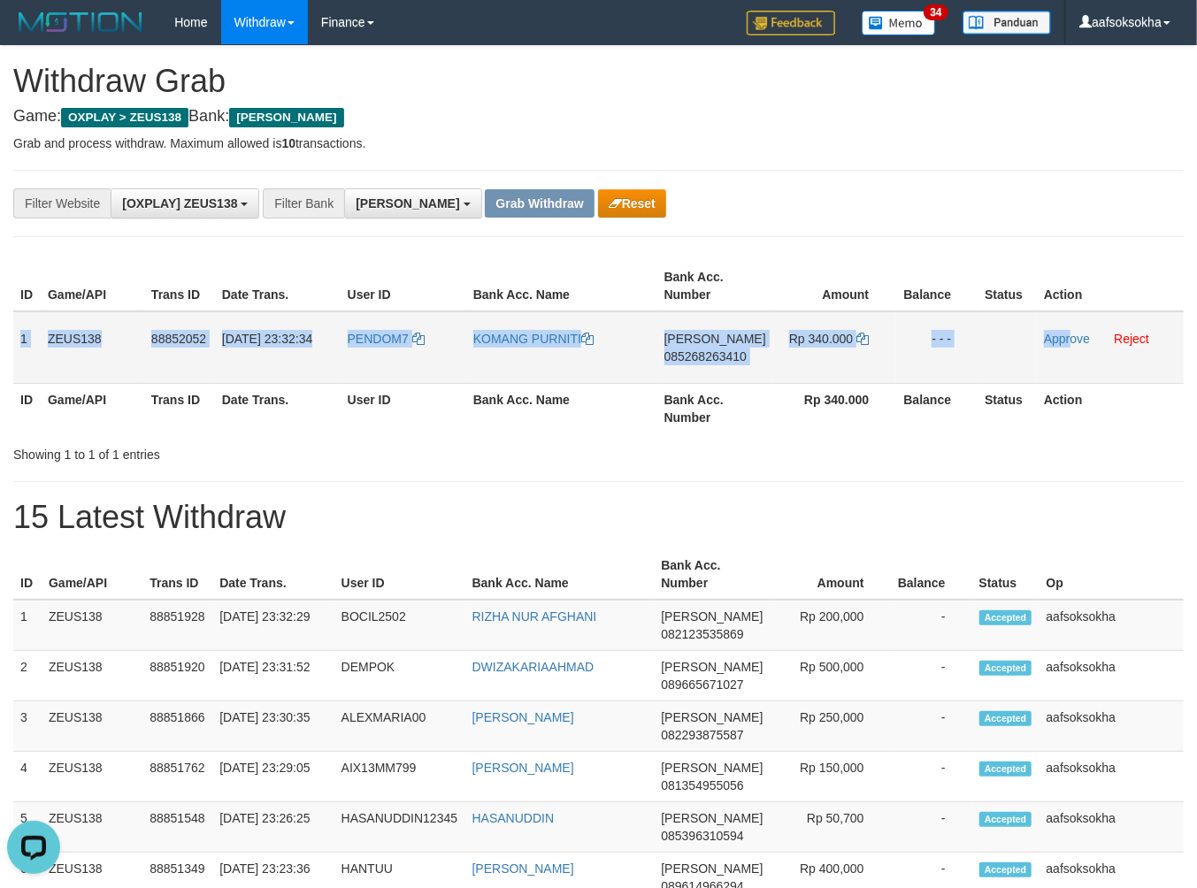 This screenshot has height=888, width=1197. Describe the element at coordinates (701, 634) in the screenshot. I see `span: Copy 082123535869 to clipboard` at that location.